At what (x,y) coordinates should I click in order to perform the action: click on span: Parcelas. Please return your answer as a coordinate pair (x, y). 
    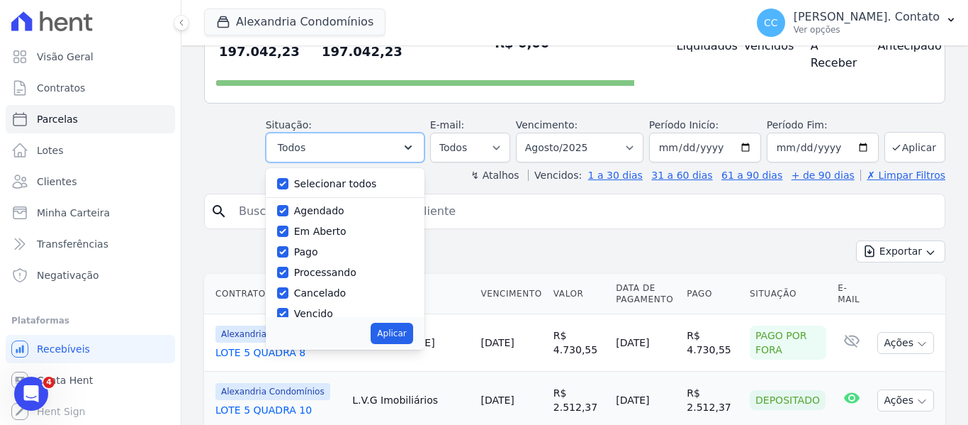
    Looking at the image, I should click on (57, 119).